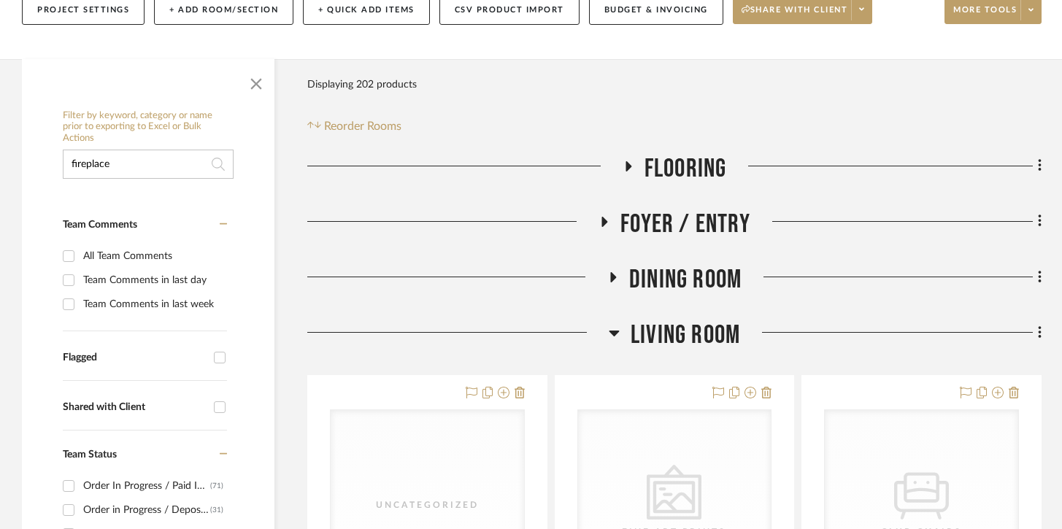  What do you see at coordinates (362, 85) in the screenshot?
I see `div: Displaying 202 products` at bounding box center [362, 85].